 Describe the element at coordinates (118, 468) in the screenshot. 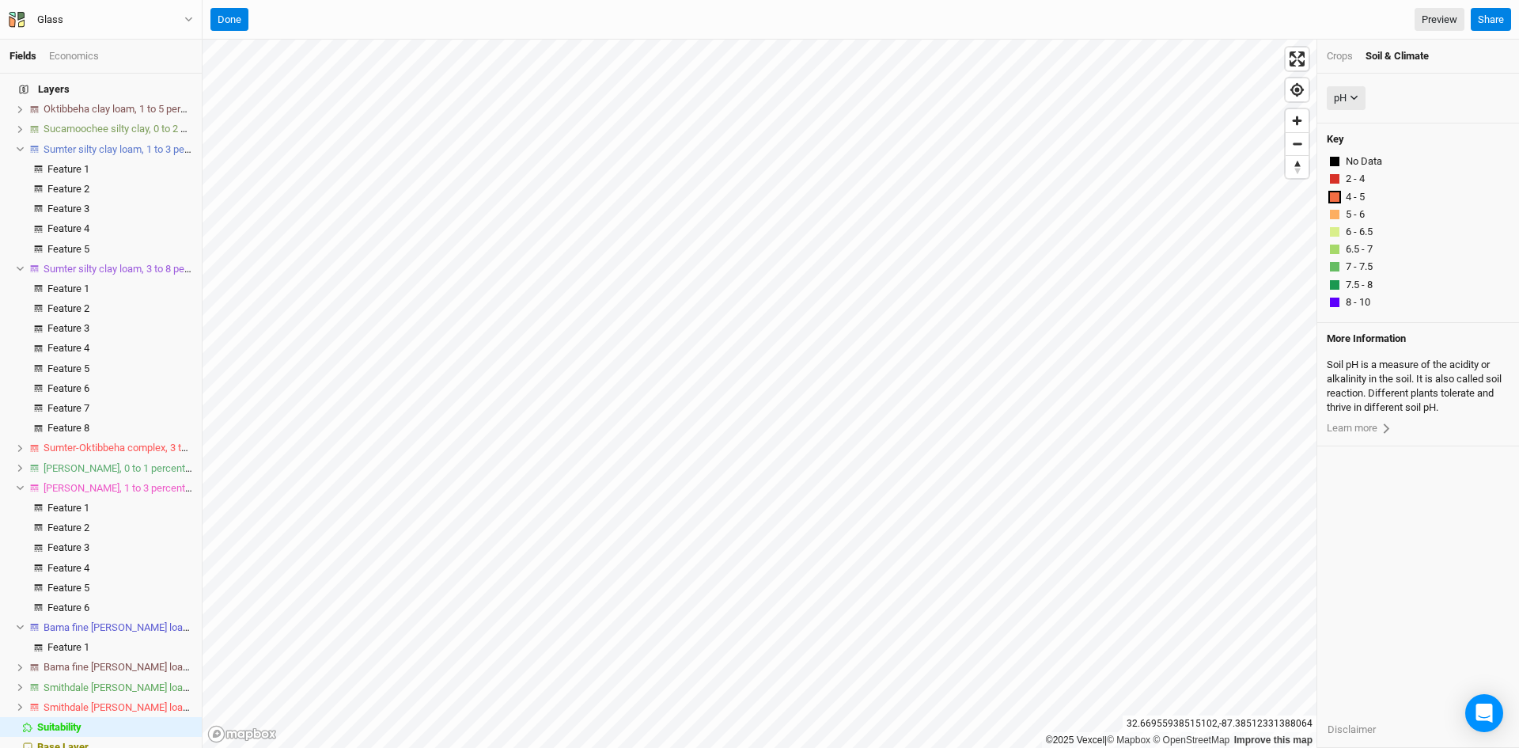

I see `div: Vaiden clay, 0 to 1 percent slopes` at that location.